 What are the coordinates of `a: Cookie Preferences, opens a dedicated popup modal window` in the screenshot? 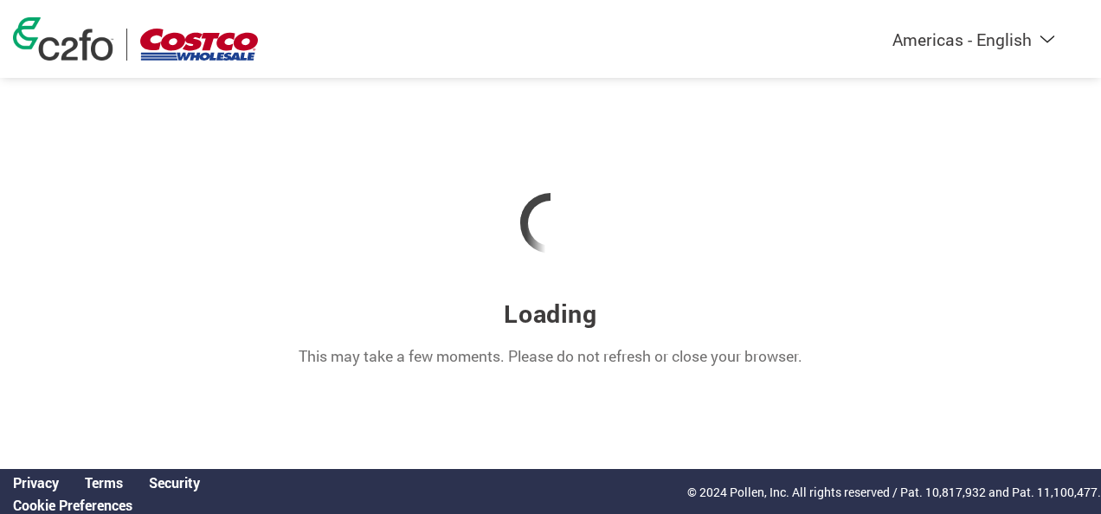 It's located at (73, 505).